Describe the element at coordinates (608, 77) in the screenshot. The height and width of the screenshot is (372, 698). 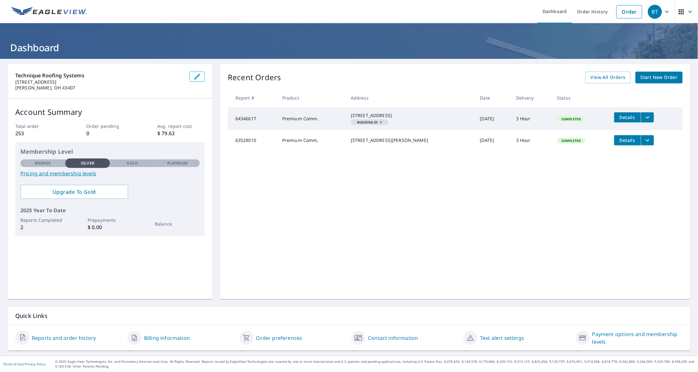
I see `span: View All Orders` at that location.